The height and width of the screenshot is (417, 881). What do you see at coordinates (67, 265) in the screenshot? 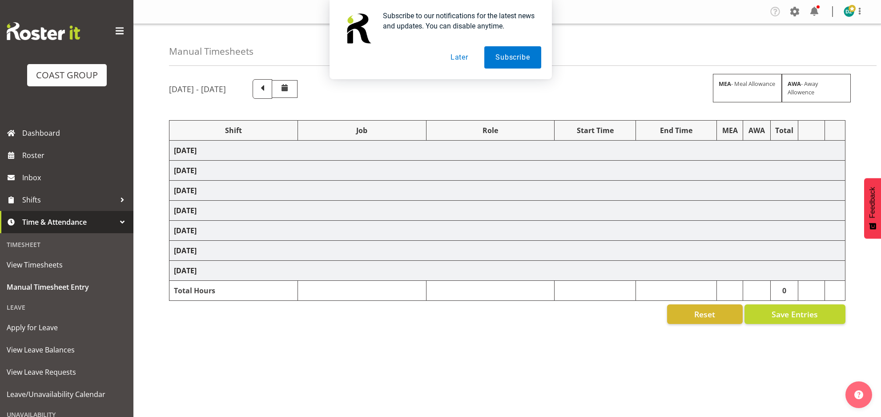
I see `span: View Timesheets` at bounding box center [67, 265].